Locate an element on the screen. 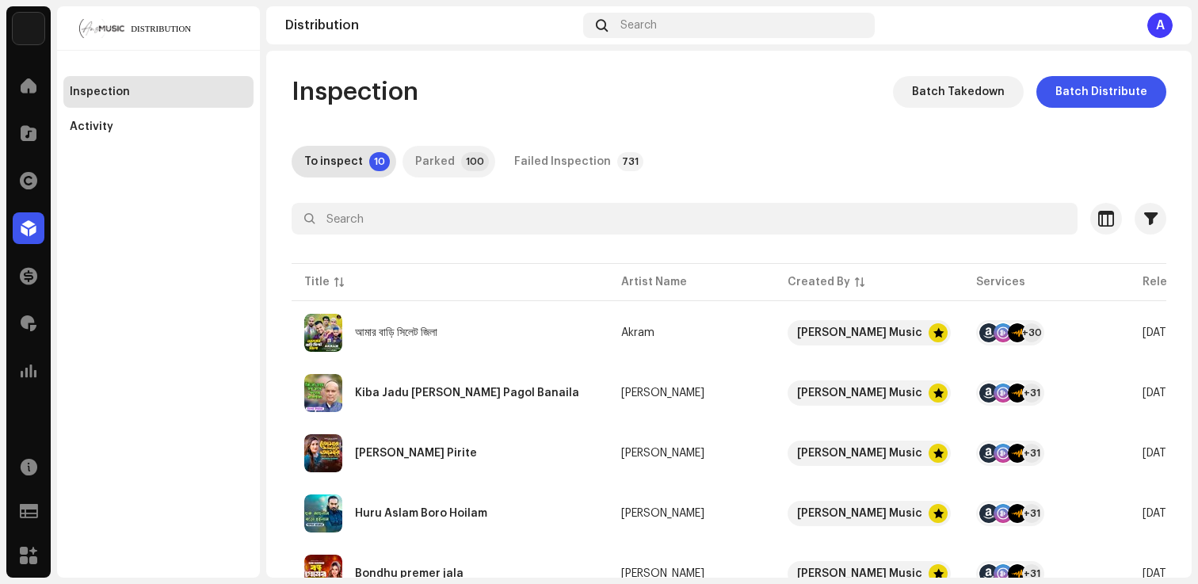 The height and width of the screenshot is (584, 1198). div: Akram is located at coordinates (638, 333).